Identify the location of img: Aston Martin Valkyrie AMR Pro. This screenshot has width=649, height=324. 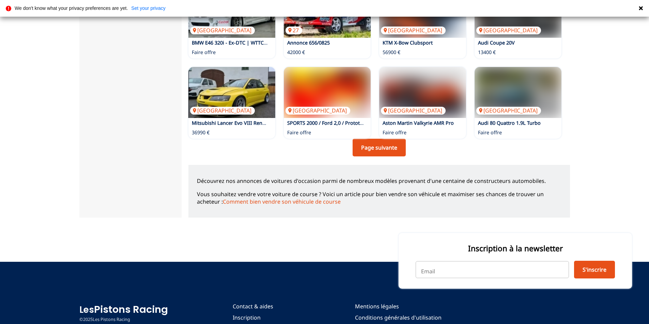
(422, 93).